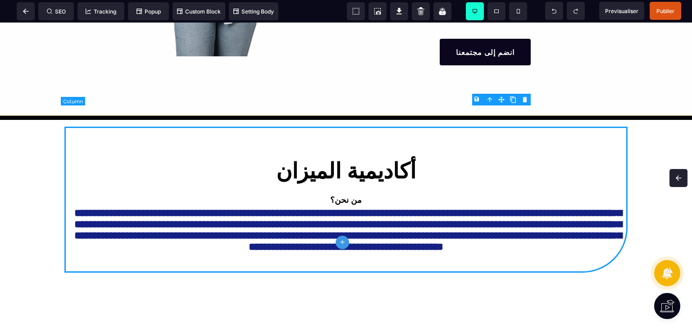  What do you see at coordinates (101, 11) in the screenshot?
I see `span: Tracking` at bounding box center [101, 11].